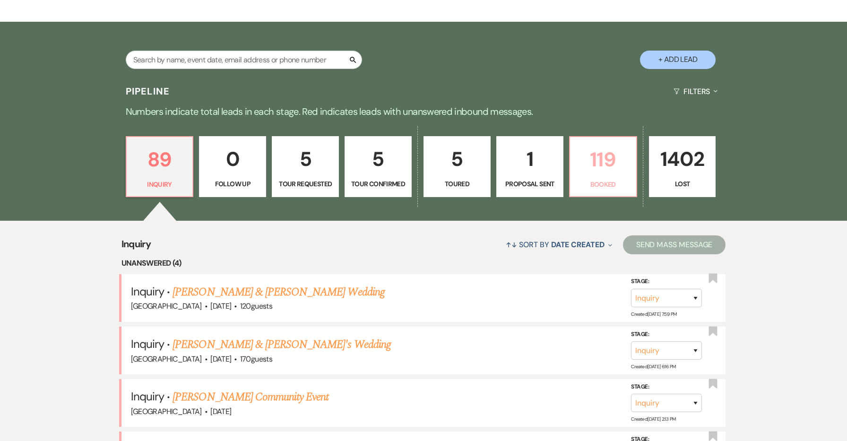  I want to click on p: Lost, so click(682, 184).